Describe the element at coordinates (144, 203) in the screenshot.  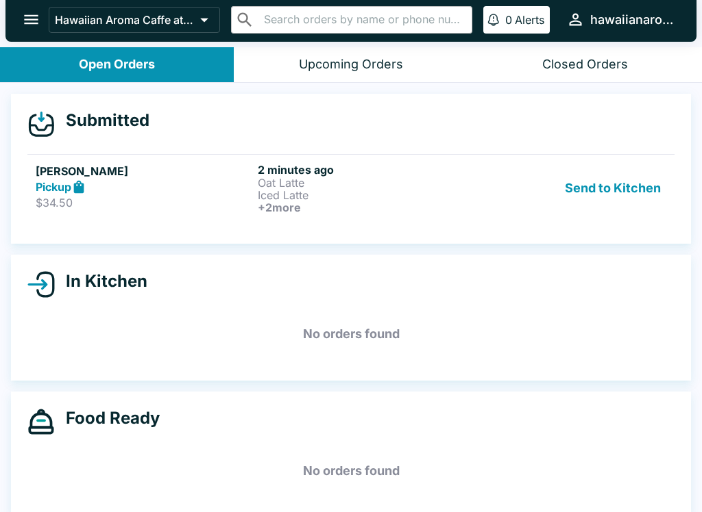
I see `p: $34.50` at that location.